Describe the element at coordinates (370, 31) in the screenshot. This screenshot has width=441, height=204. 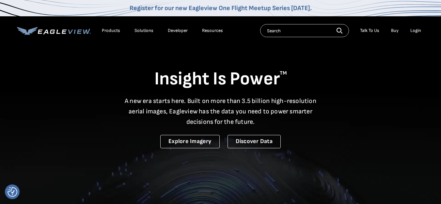
I see `div: Talk To Us` at that location.